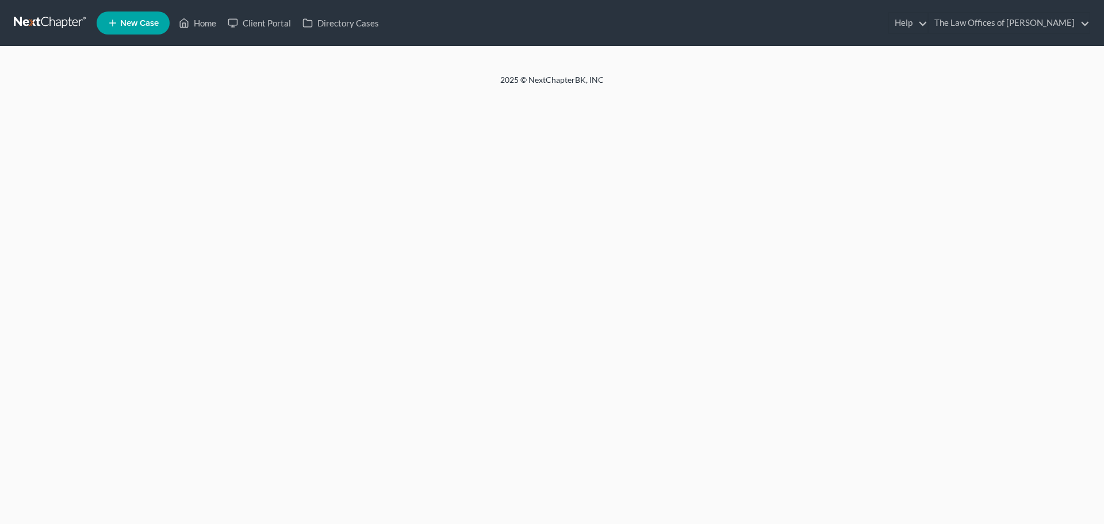  I want to click on new-legal-case-button: New Case, so click(133, 23).